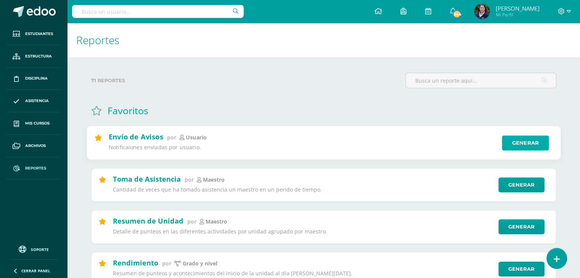 Image resolution: width=580 pixels, height=278 pixels. I want to click on a: Mis cursos, so click(34, 124).